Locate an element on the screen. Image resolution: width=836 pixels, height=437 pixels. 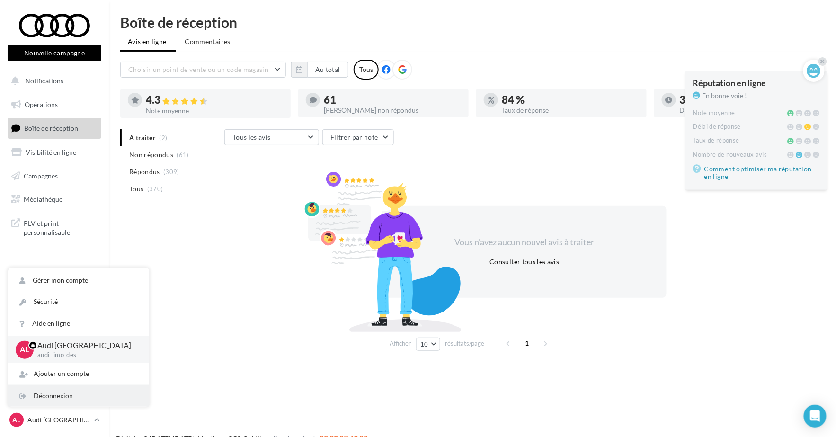
span: 10 is located at coordinates (424, 344).